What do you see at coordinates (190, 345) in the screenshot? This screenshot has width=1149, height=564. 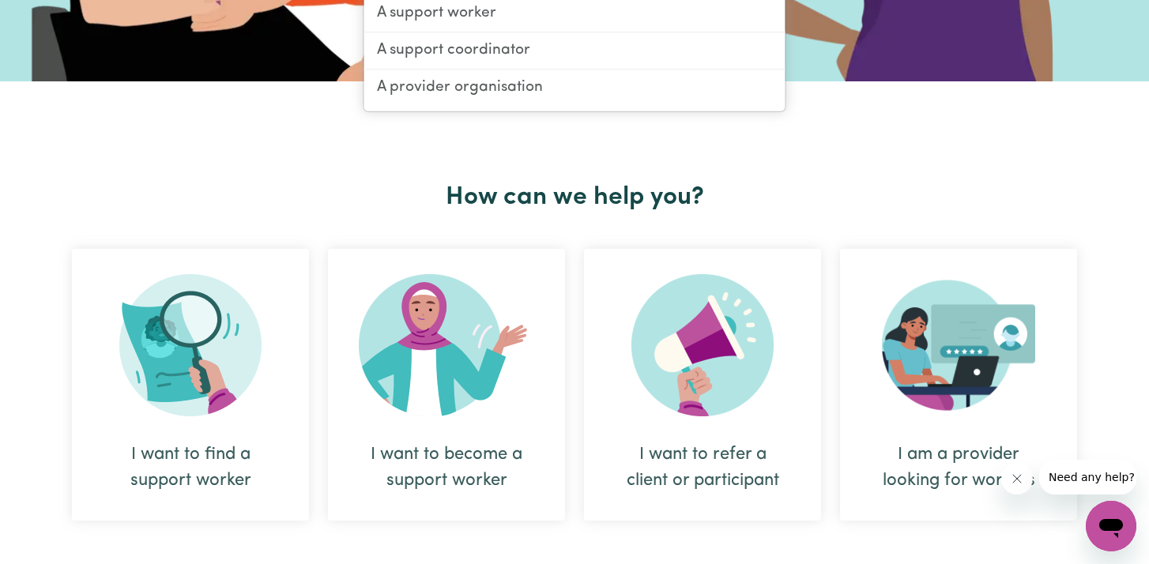 I see `img: Search` at bounding box center [190, 345].